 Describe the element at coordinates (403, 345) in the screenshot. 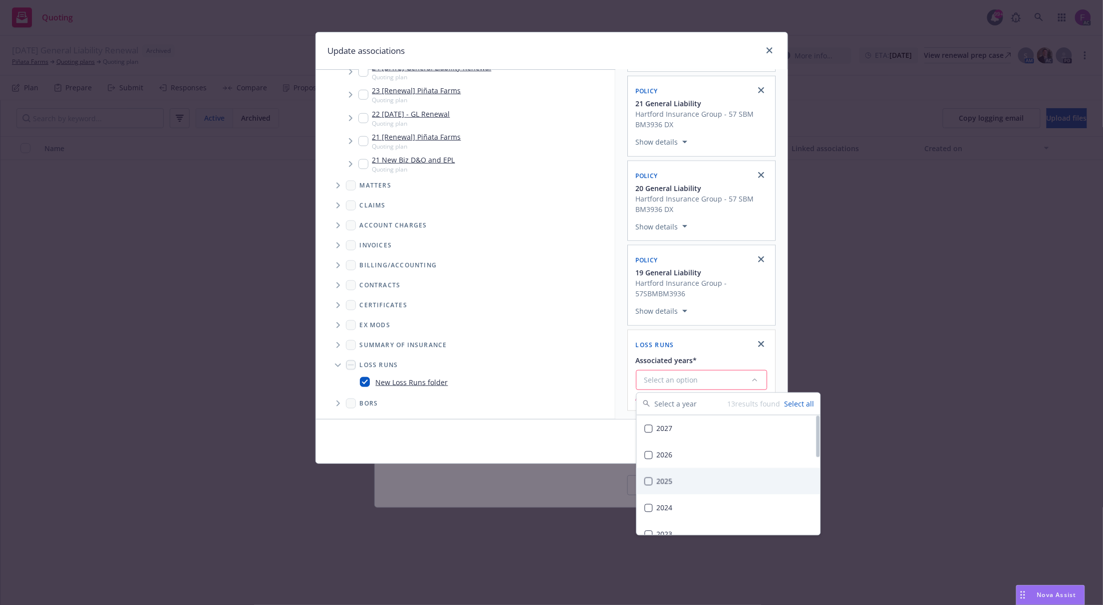

I see `span: Summary of insurance` at that location.